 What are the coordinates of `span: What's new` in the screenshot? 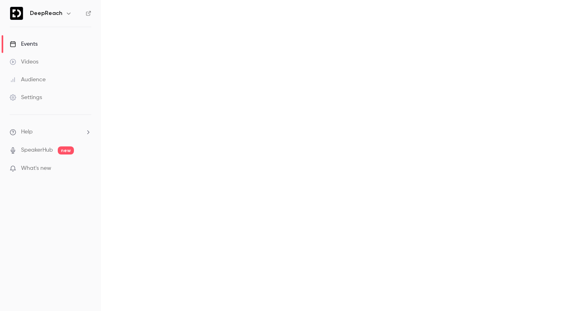 It's located at (36, 168).